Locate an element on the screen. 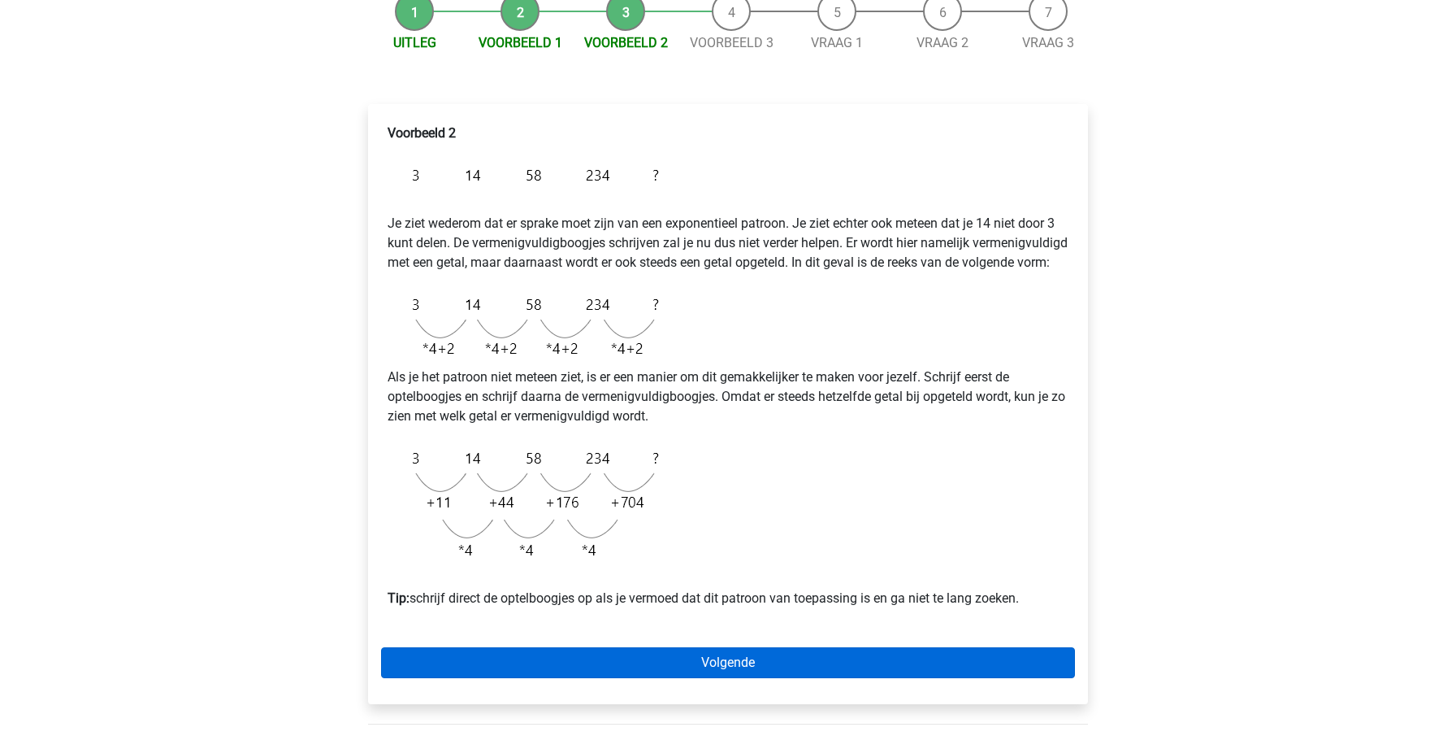 The width and height of the screenshot is (1456, 749). a: Uitleg is located at coordinates (415, 42).